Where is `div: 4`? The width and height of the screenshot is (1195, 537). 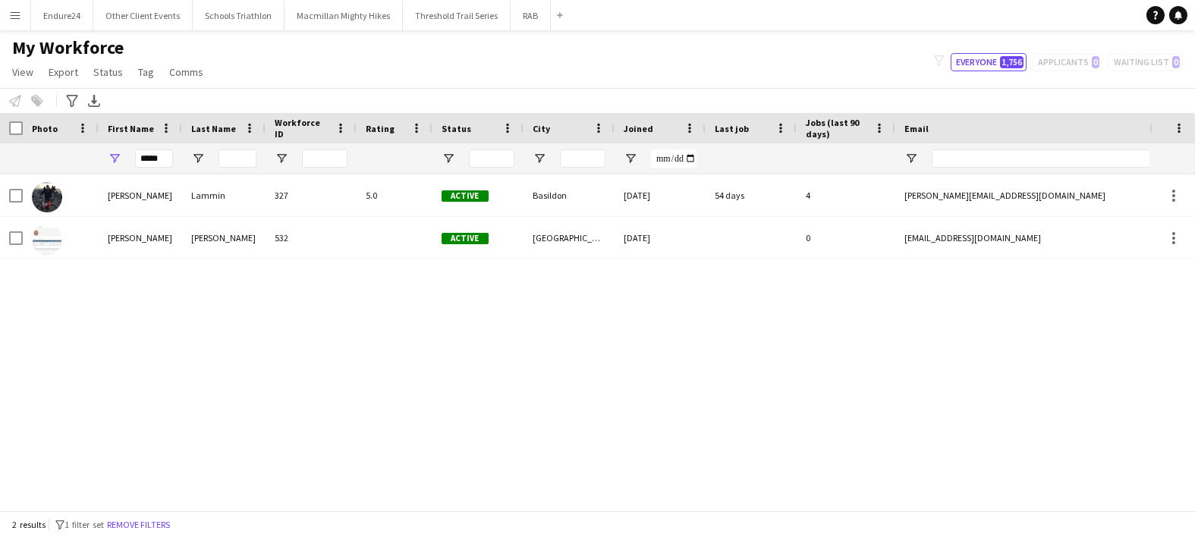
div: 4 is located at coordinates (846, 195).